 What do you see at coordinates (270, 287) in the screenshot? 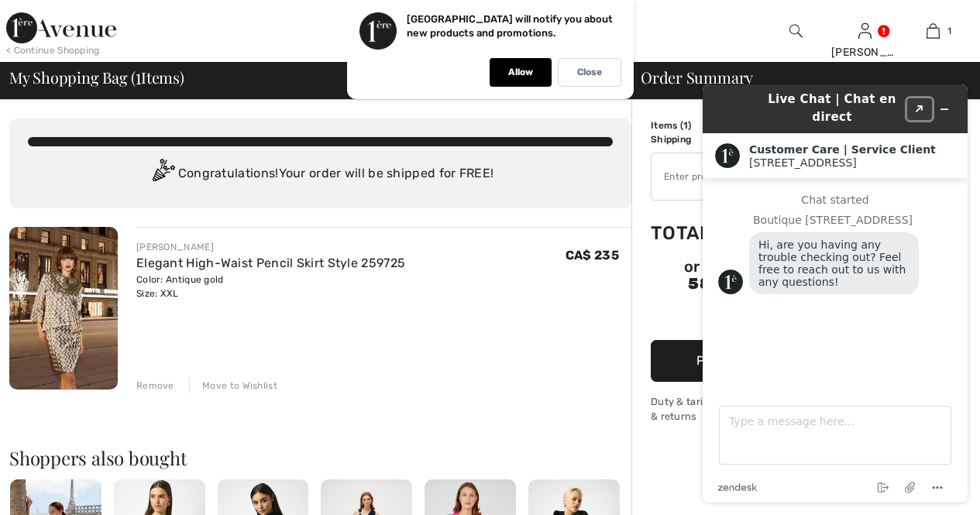
I see `div: Color: Antique gold Size: XXL` at bounding box center [270, 287].